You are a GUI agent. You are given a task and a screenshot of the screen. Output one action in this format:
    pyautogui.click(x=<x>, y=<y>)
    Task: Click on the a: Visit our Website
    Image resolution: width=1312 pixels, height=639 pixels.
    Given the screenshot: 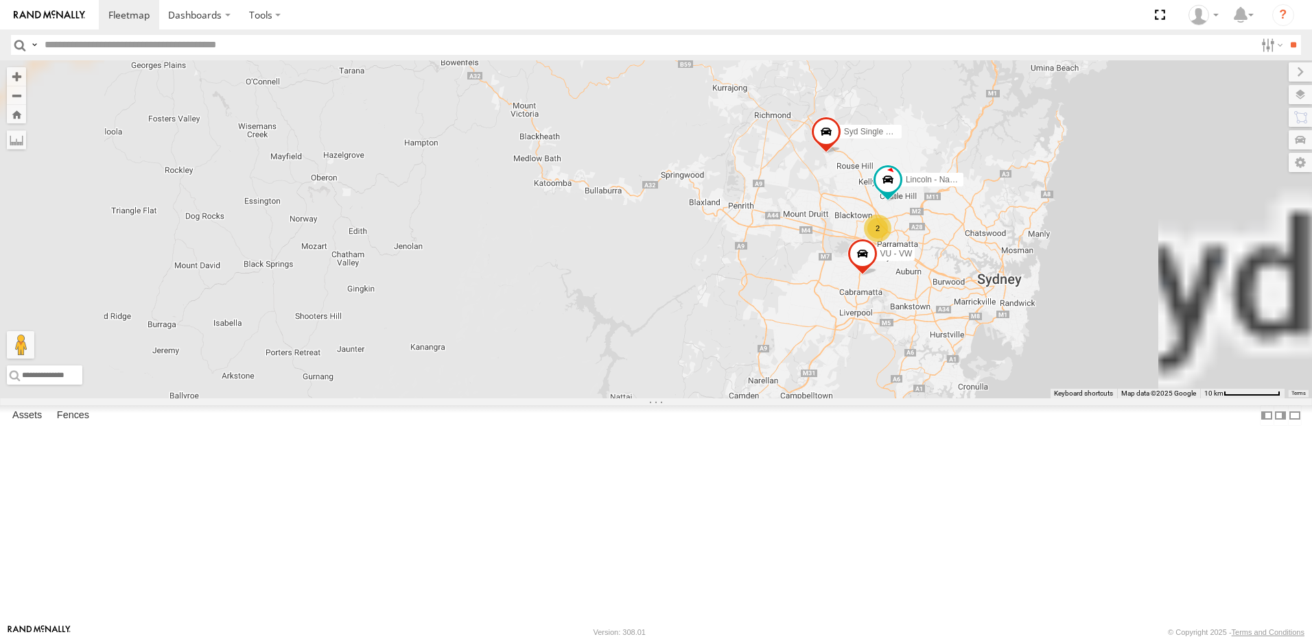 What is the action you would take?
    pyautogui.click(x=39, y=633)
    